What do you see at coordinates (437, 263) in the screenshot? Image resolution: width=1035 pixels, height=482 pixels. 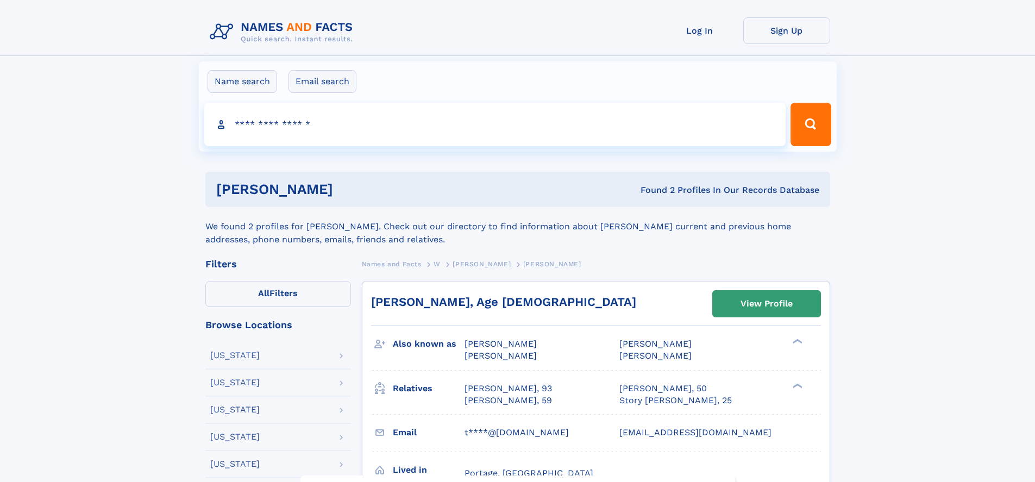 I see `a: W` at bounding box center [437, 263].